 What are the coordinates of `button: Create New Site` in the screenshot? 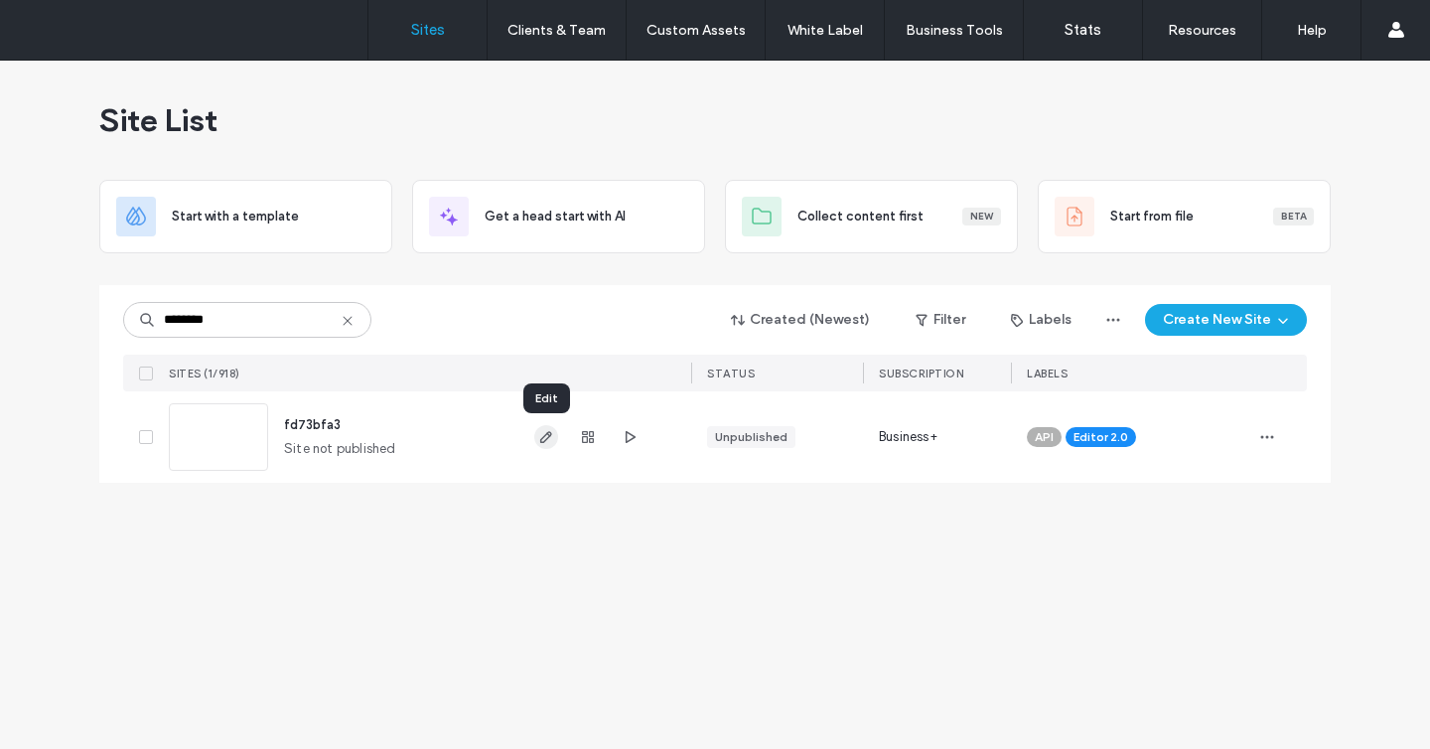 It's located at (1225, 320).